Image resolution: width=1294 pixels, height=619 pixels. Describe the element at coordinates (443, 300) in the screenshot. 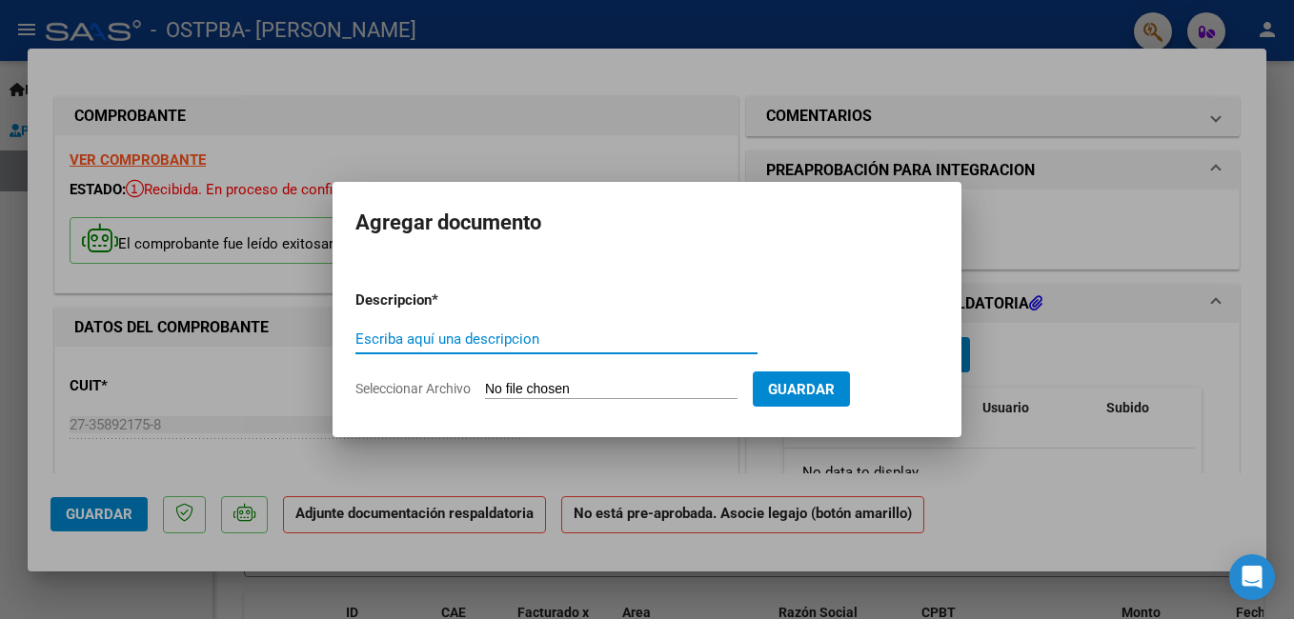

I see `p: Descripcion` at that location.